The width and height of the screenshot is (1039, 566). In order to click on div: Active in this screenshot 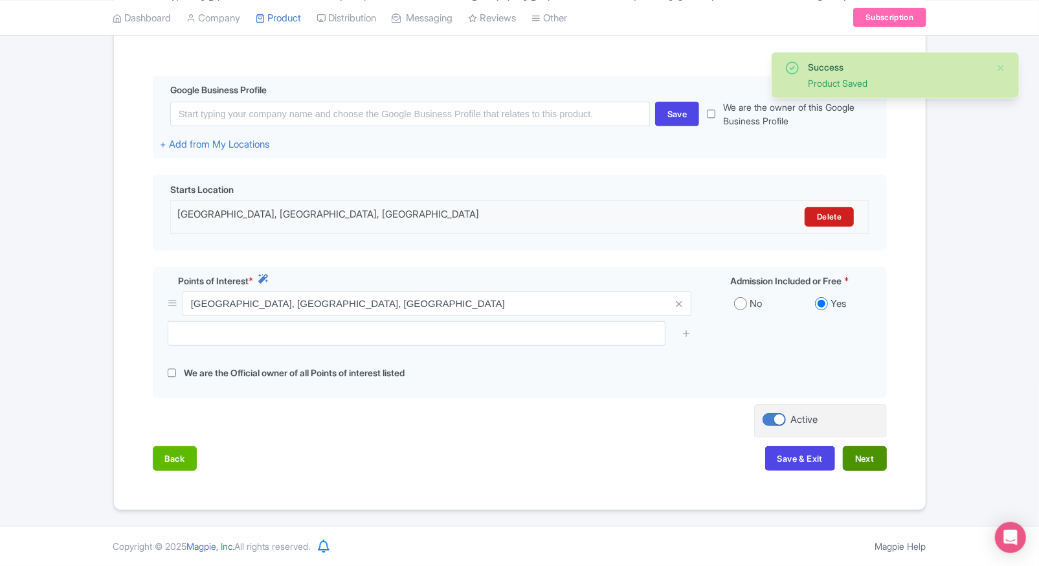, I will do `click(804, 419)`.